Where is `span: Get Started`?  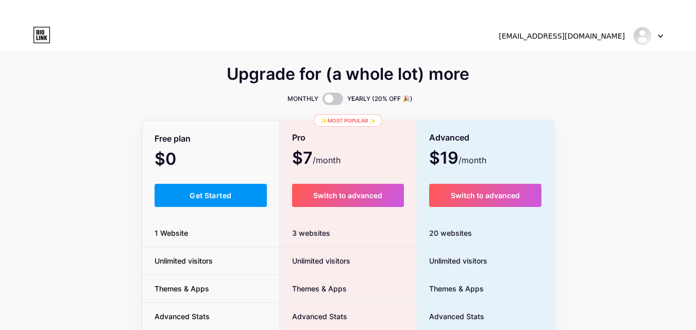 span: Get Started is located at coordinates (210, 195).